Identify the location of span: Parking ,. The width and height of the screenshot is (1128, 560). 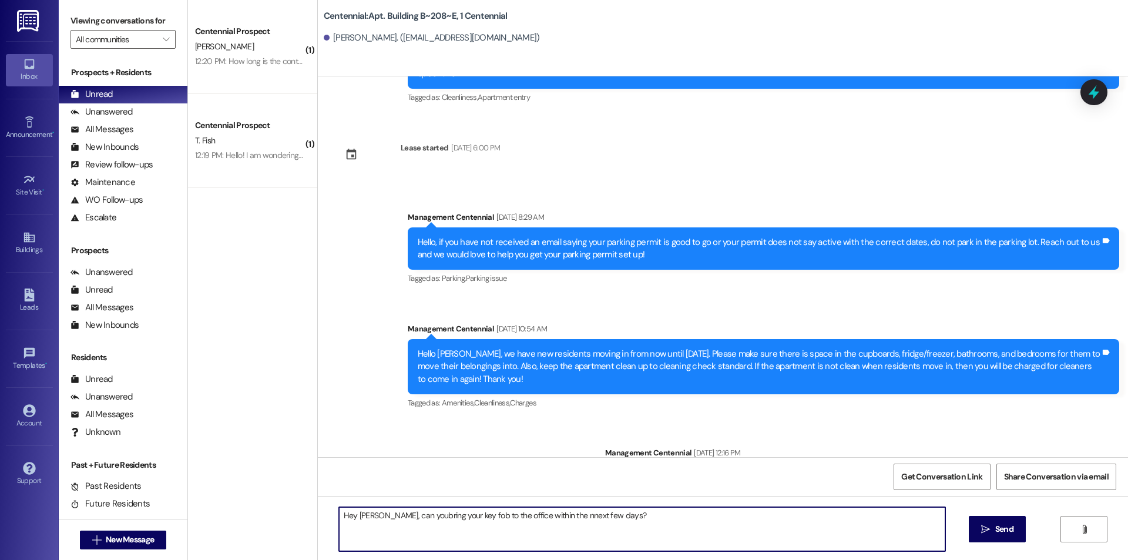
(453, 278).